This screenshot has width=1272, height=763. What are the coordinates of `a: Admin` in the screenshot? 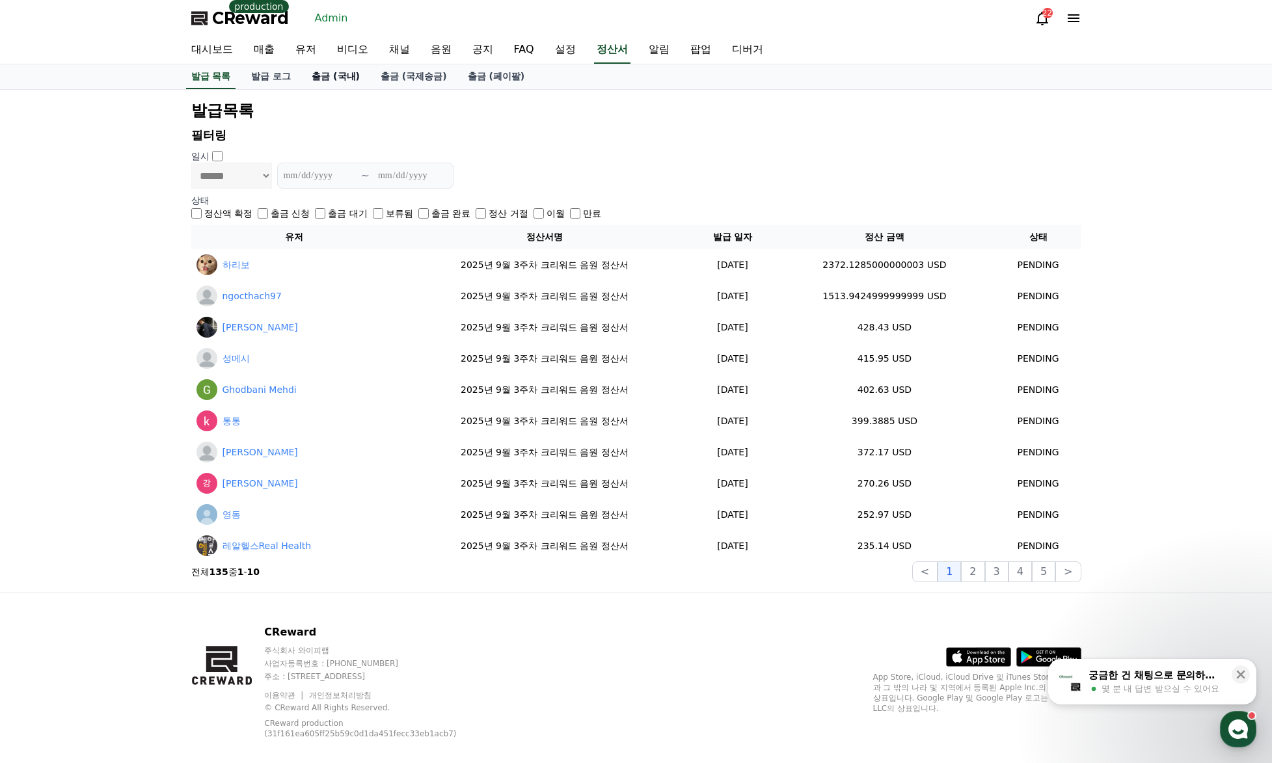 It's located at (331, 18).